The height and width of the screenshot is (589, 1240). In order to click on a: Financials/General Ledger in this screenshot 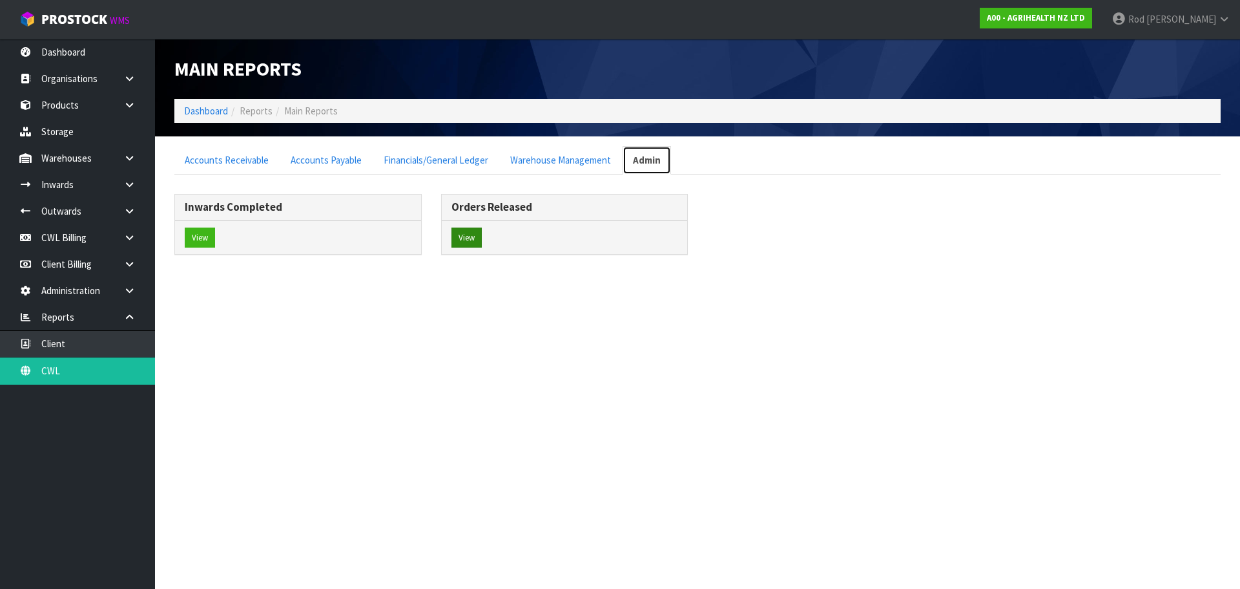, I will do `click(436, 160)`.